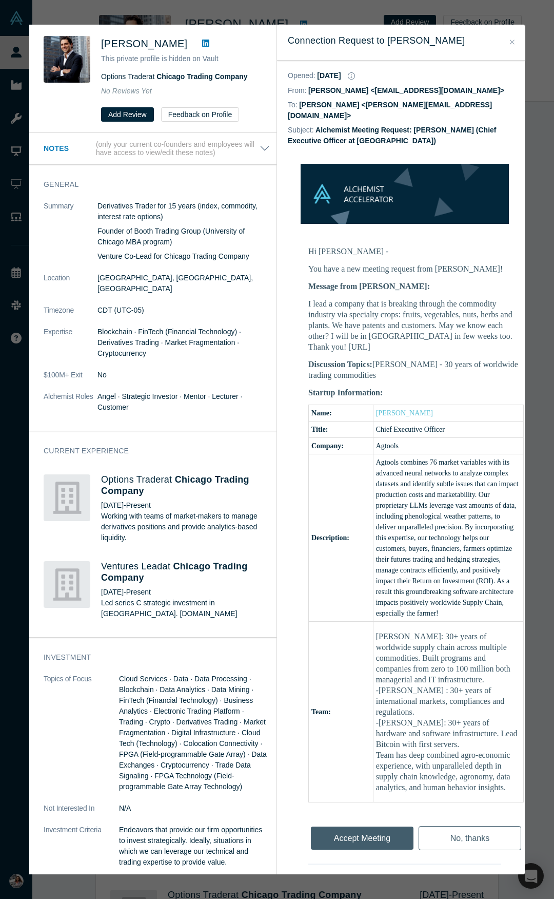 This screenshot has width=554, height=899. What do you see at coordinates (127, 114) in the screenshot?
I see `button: Add Review` at bounding box center [127, 114].